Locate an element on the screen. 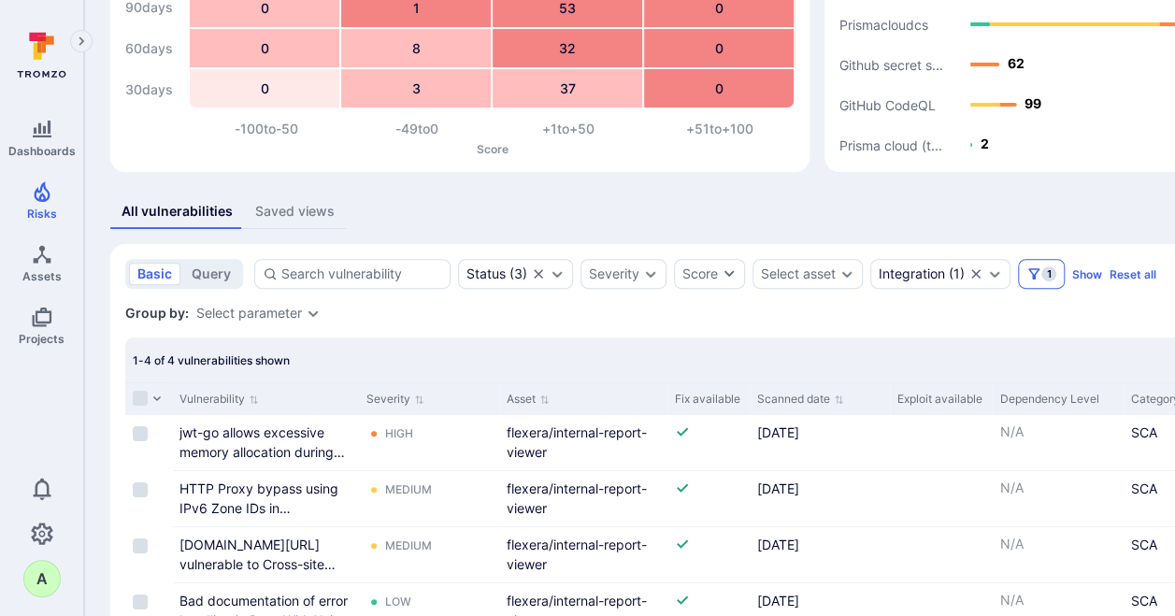 The image size is (1175, 616). button: basic is located at coordinates (154, 274).